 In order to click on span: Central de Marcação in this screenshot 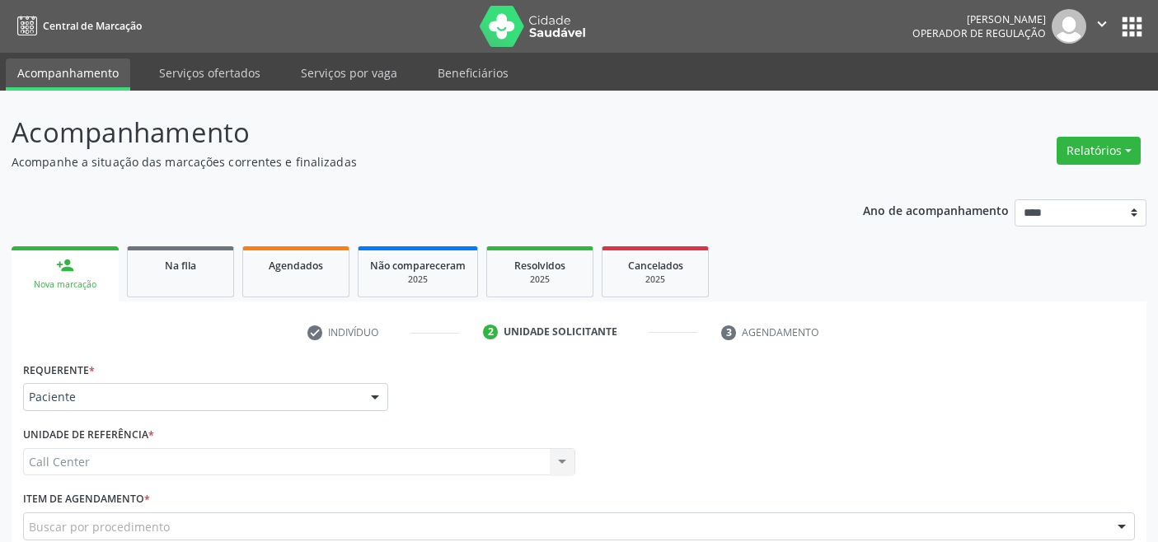, I will do `click(92, 26)`.